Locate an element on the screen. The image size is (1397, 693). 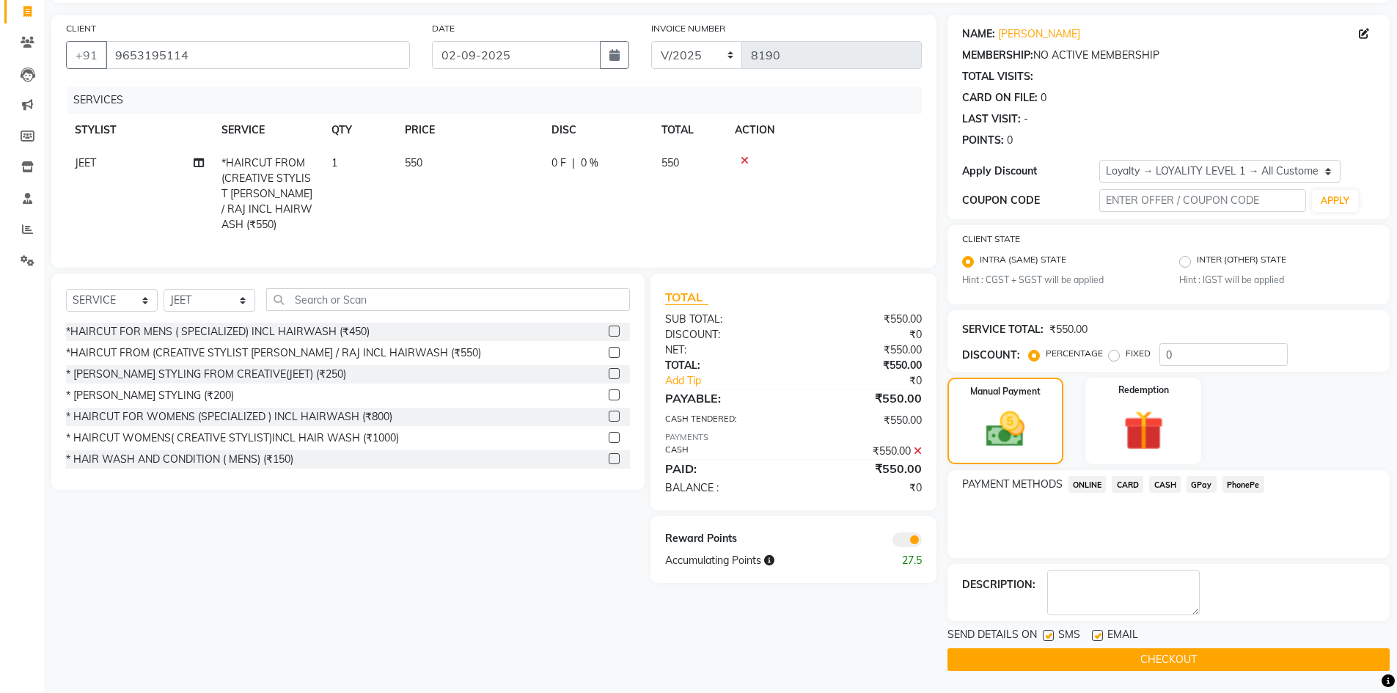
div: PAID: is located at coordinates (724, 469).